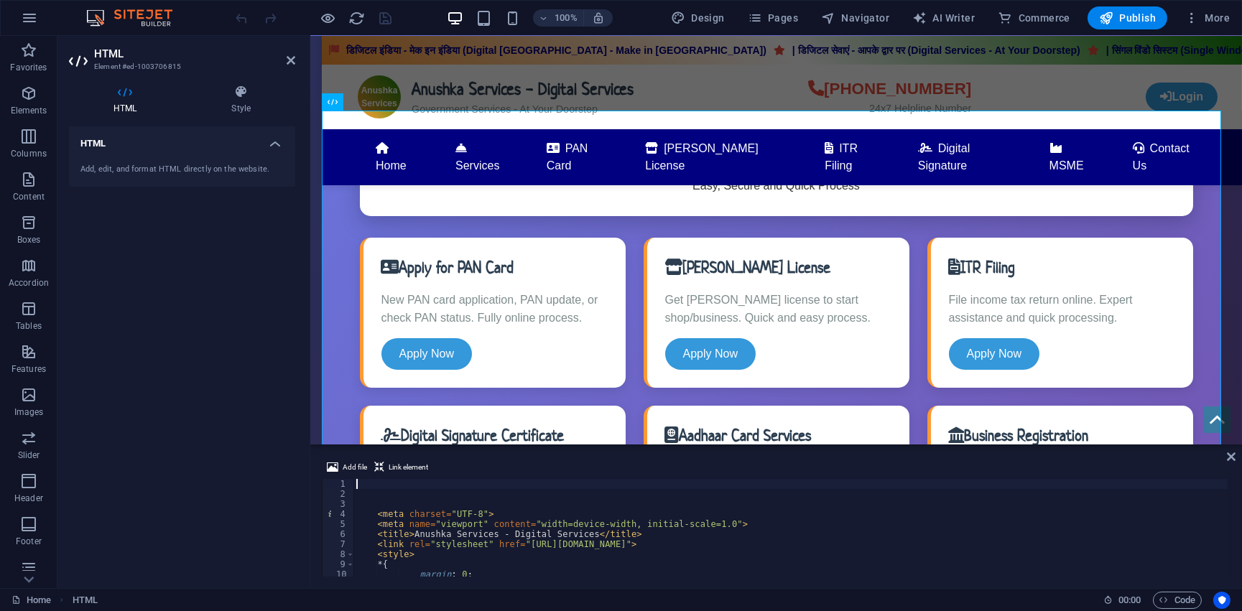 This screenshot has height=611, width=1242. What do you see at coordinates (29, 111) in the screenshot?
I see `p: Elements` at bounding box center [29, 111].